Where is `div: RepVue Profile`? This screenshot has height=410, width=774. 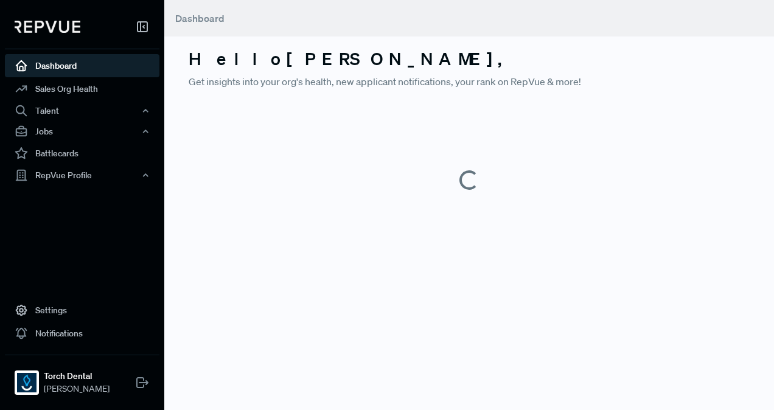 div: RepVue Profile is located at coordinates (82, 175).